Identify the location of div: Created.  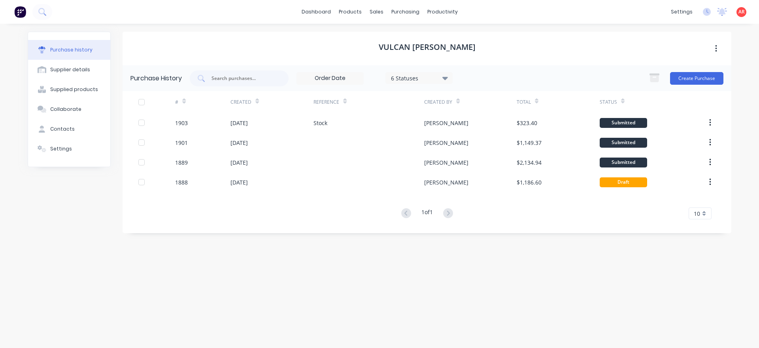
(241, 102).